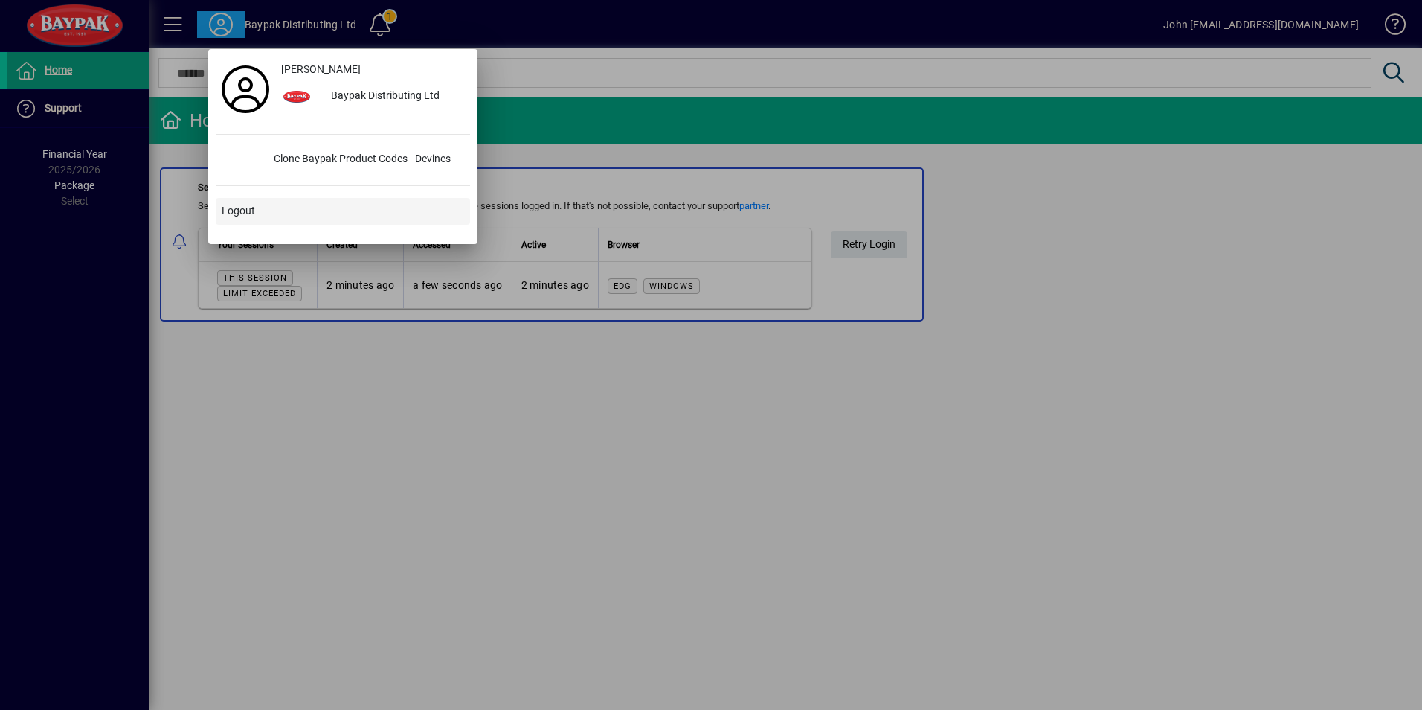 Image resolution: width=1422 pixels, height=710 pixels. I want to click on button: Clone Baypak Product Codes - Devines, so click(343, 160).